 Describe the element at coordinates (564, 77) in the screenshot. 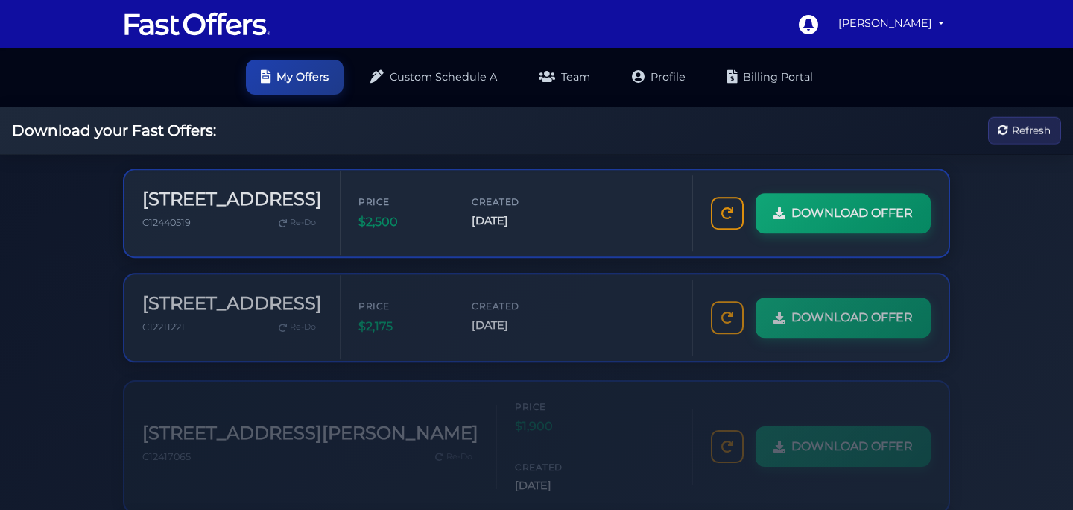

I see `a: Team` at that location.